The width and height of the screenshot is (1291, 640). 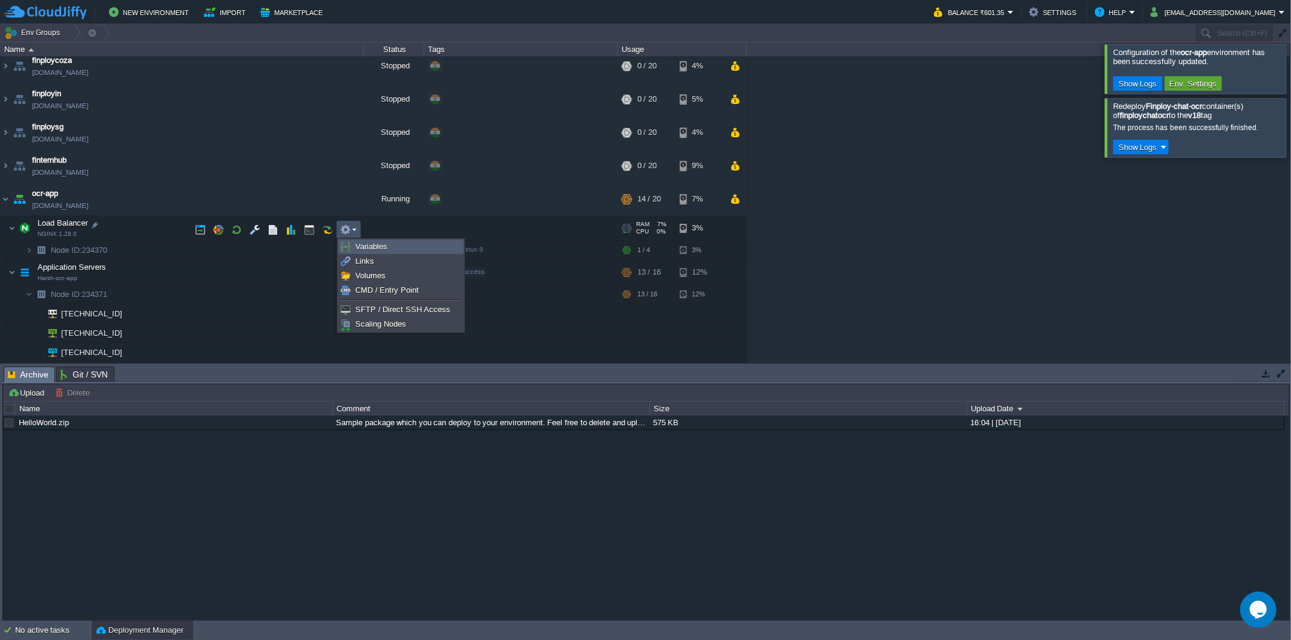 I want to click on b: finploychatocr, so click(x=1144, y=115).